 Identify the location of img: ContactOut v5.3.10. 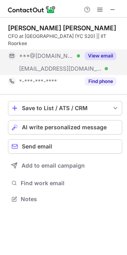
(32, 10).